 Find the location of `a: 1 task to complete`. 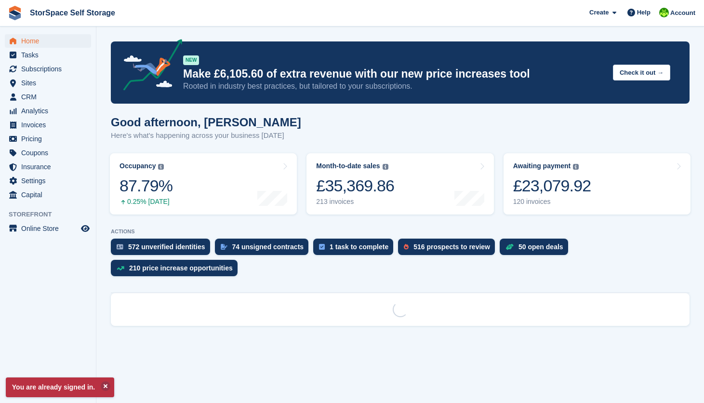

a: 1 task to complete is located at coordinates (356, 249).